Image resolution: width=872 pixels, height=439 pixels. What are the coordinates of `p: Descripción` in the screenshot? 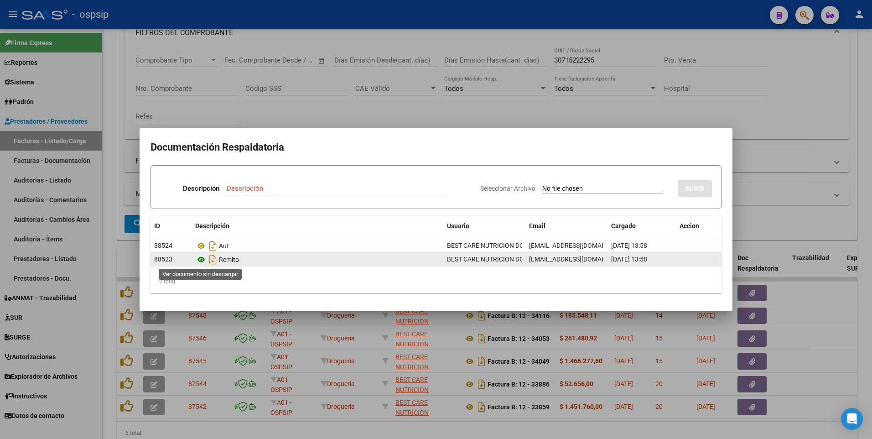 It's located at (201, 188).